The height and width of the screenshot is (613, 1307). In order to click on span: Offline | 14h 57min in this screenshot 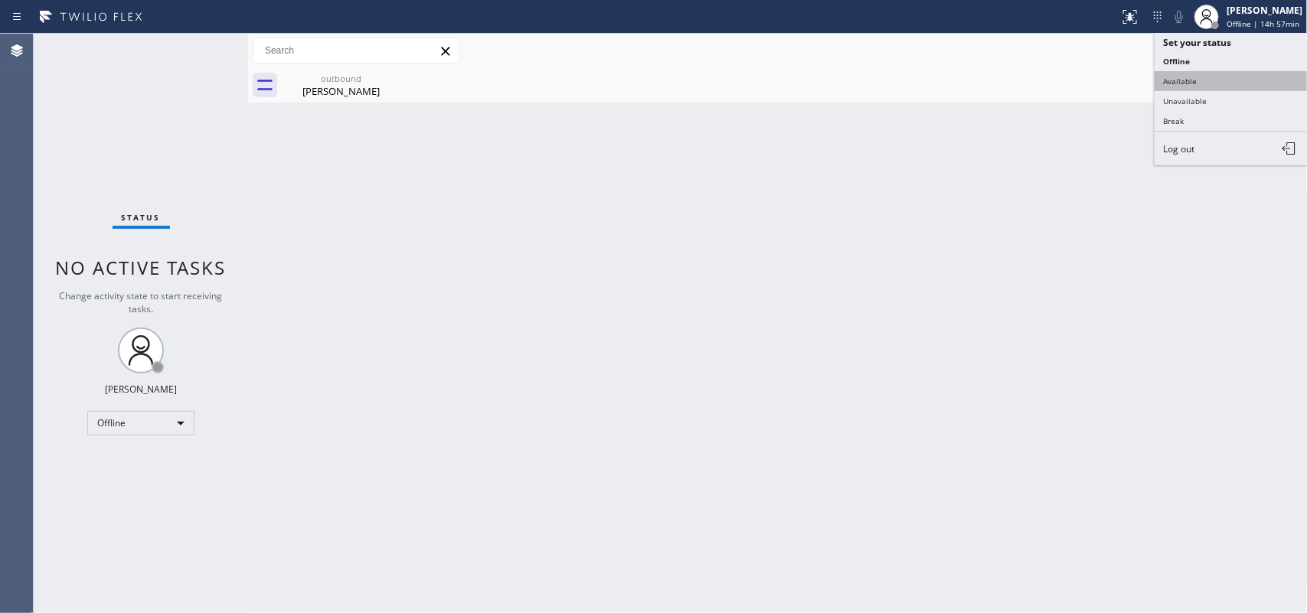, I will do `click(1262, 24)`.